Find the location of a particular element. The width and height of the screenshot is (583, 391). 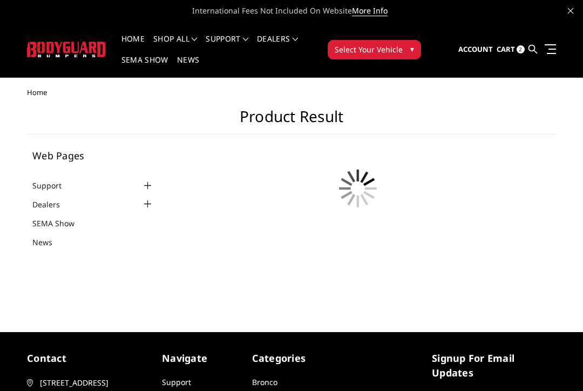

a: Bronco is located at coordinates (265, 382).